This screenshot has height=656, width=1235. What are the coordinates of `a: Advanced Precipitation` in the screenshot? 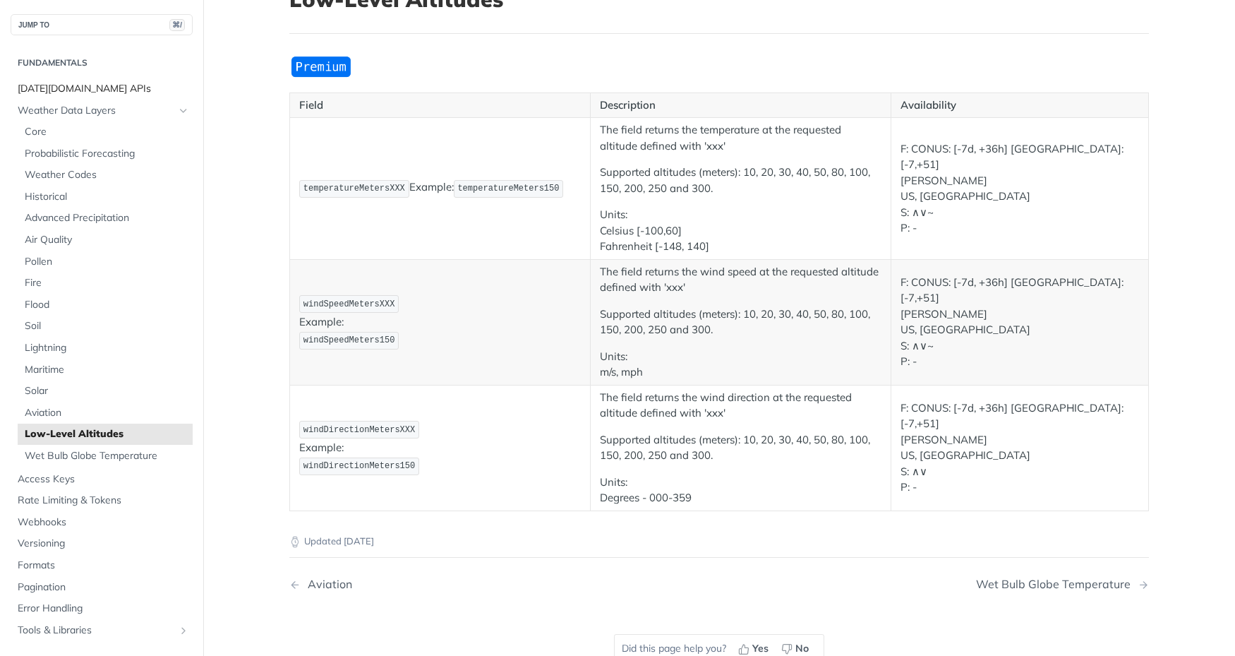 It's located at (105, 218).